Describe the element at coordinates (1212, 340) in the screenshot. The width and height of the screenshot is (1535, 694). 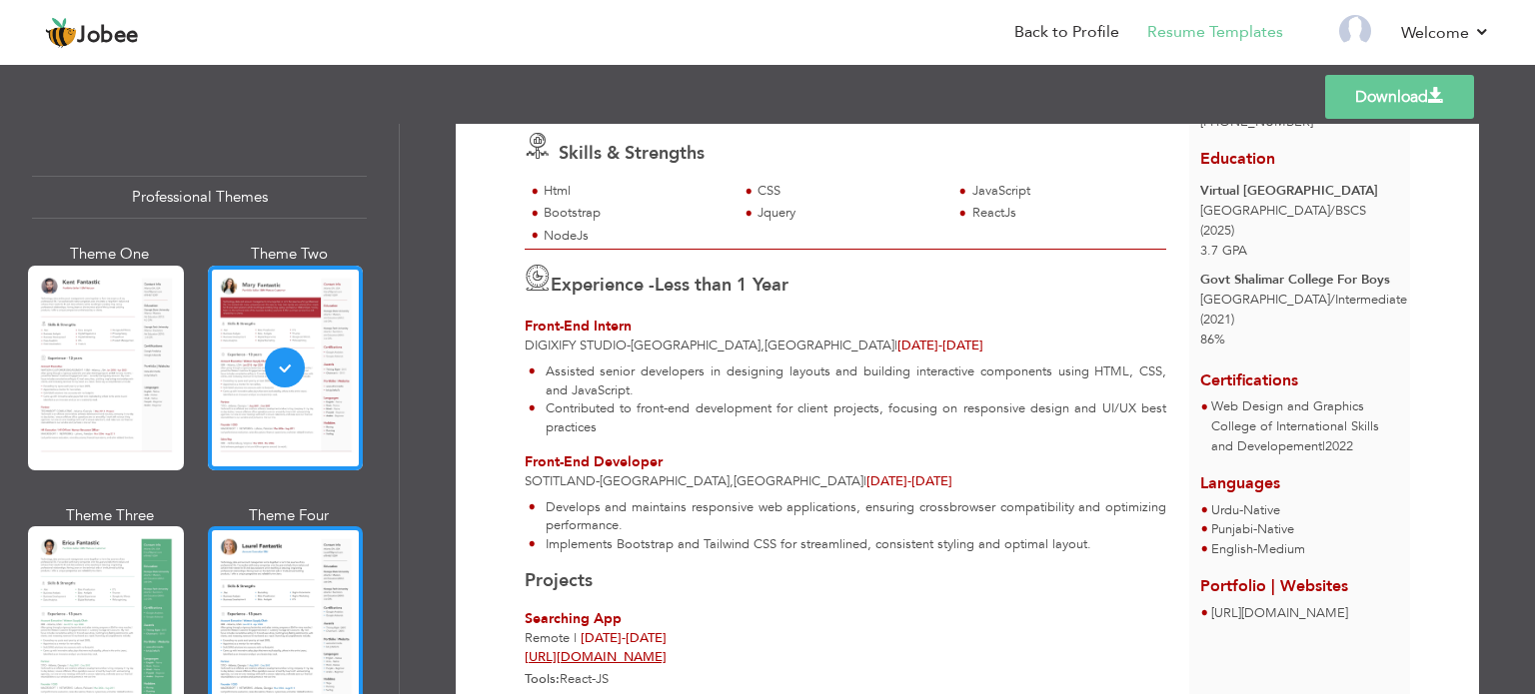
I see `span: 86%` at that location.